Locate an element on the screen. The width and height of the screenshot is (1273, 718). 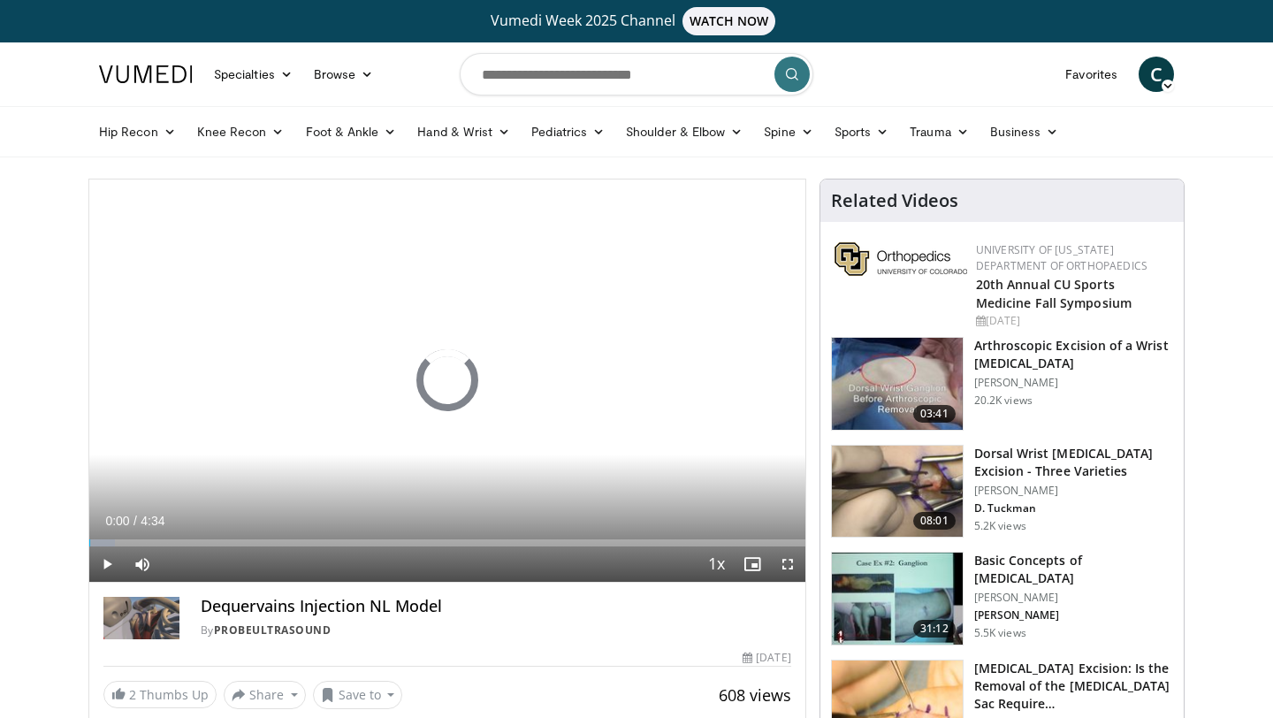
a: Specialties is located at coordinates (253, 74).